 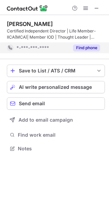 I want to click on button: Send email, so click(x=56, y=103).